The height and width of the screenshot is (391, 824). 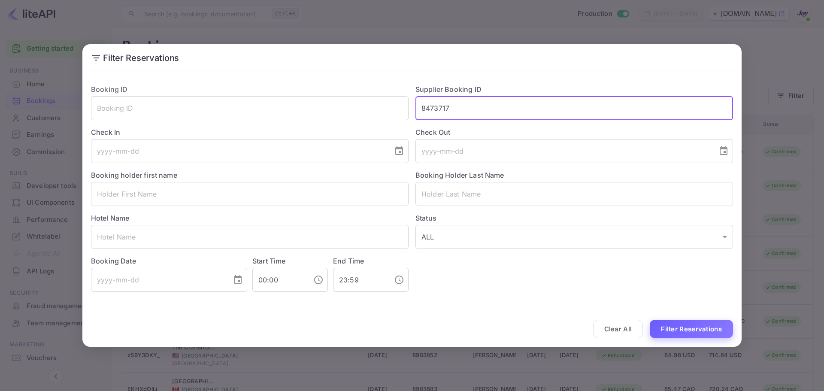 I want to click on label: Hotel Name, so click(x=110, y=218).